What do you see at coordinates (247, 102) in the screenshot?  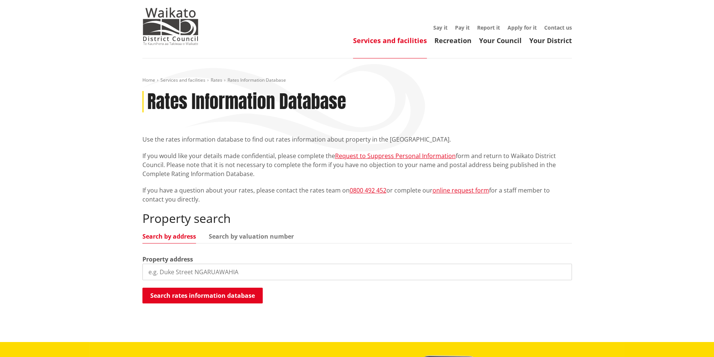 I see `h1: Rates Information Database` at bounding box center [247, 102].